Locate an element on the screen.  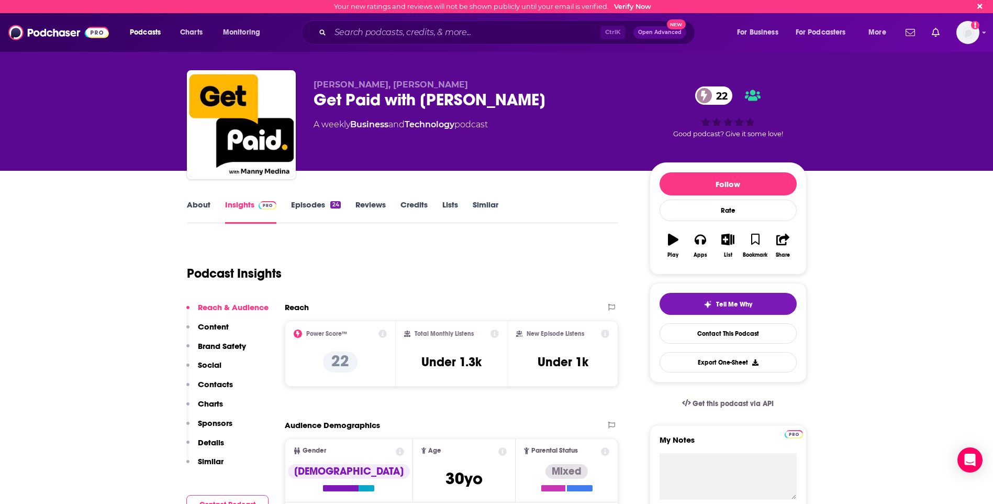
a: Podchaser - Follow, Share and Rate Podcasts is located at coordinates (59, 32).